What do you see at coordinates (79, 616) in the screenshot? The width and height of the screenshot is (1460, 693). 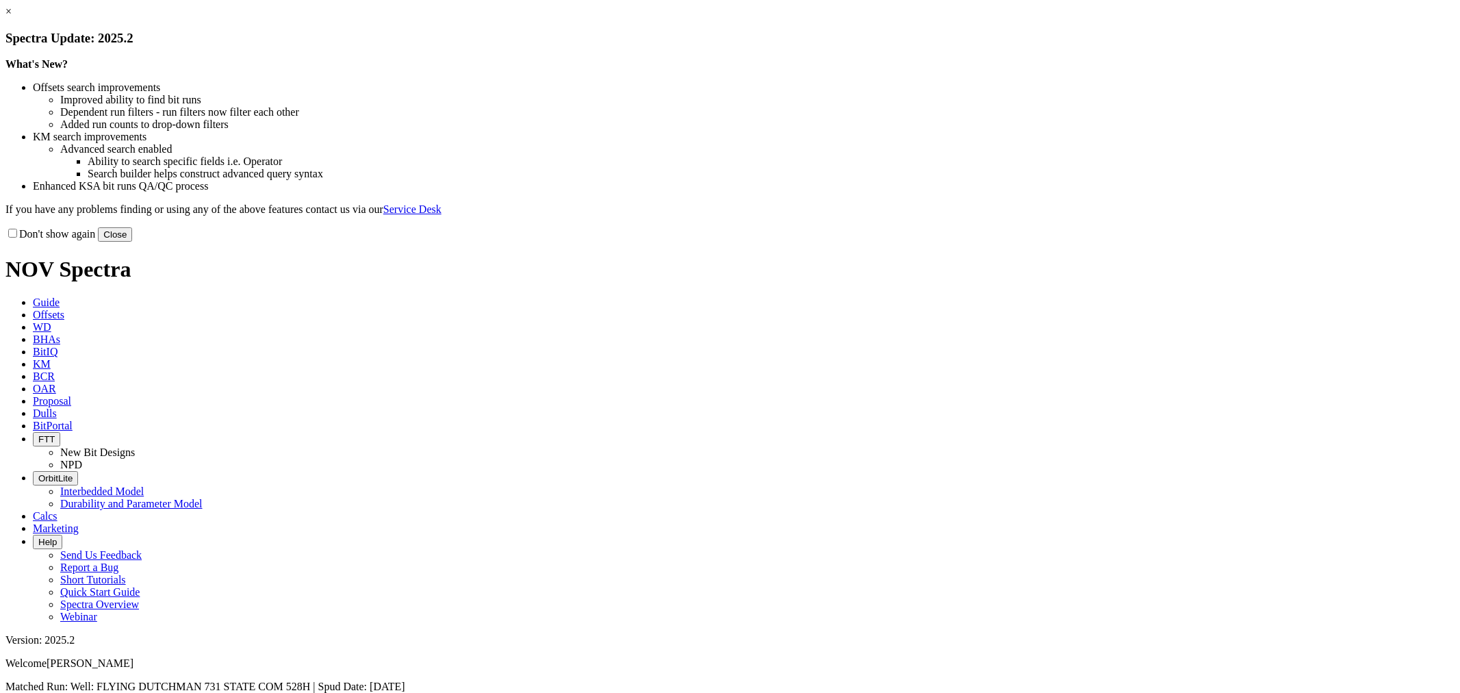 I see `a: Webinar` at bounding box center [79, 616].